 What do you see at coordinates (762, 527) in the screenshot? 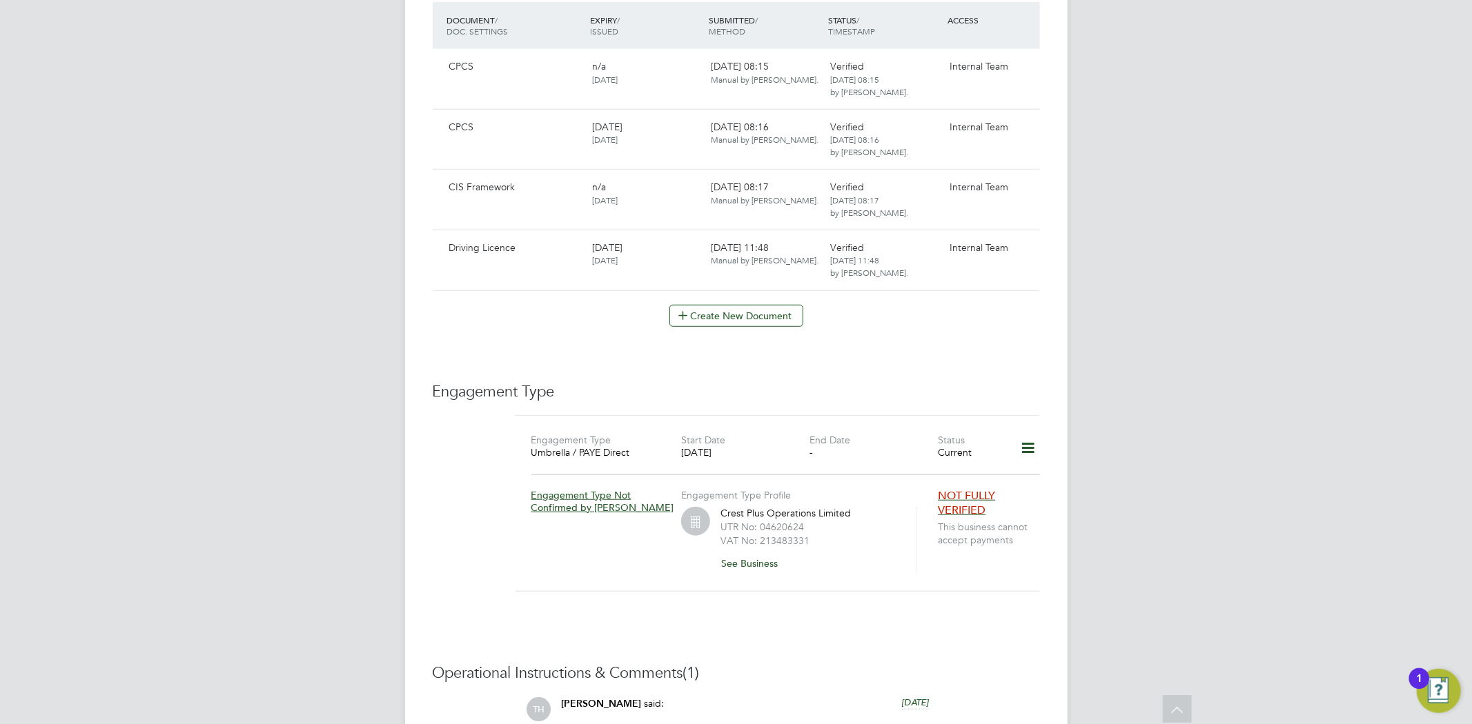
I see `label: UTR No: 04620624` at bounding box center [762, 527].